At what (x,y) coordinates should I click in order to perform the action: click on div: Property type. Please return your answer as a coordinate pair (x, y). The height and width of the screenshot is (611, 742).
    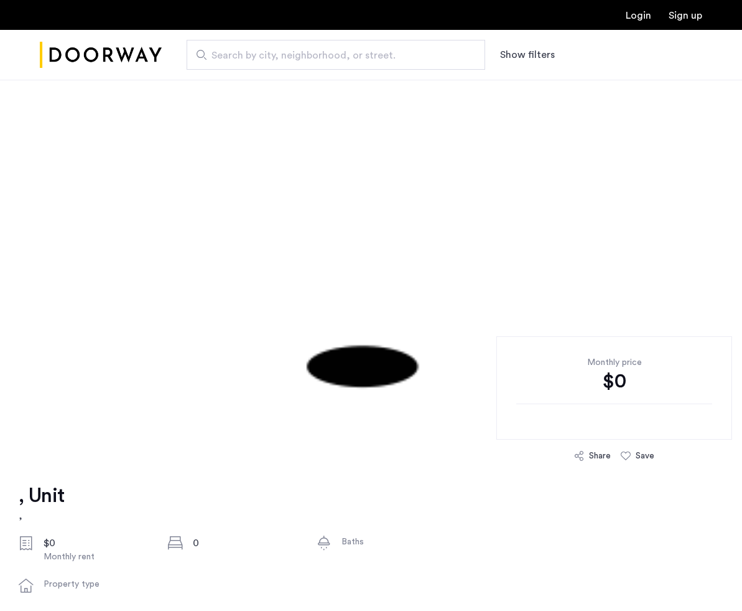
    Looking at the image, I should click on (96, 584).